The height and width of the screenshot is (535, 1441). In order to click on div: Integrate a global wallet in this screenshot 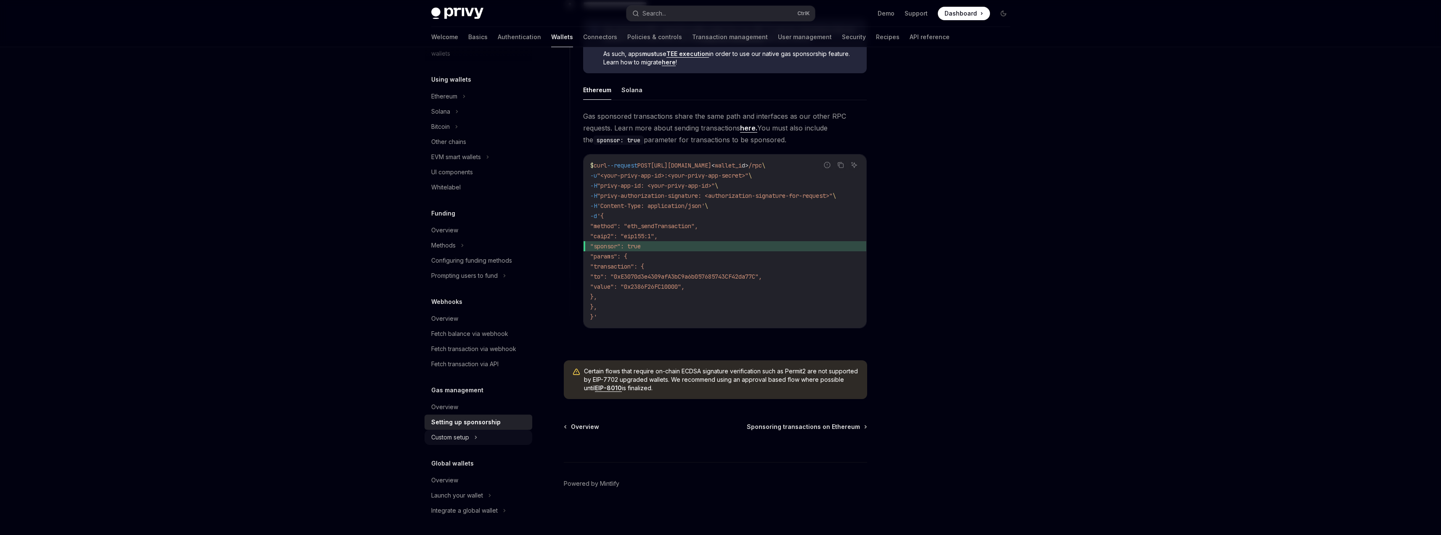, I will do `click(464, 510)`.